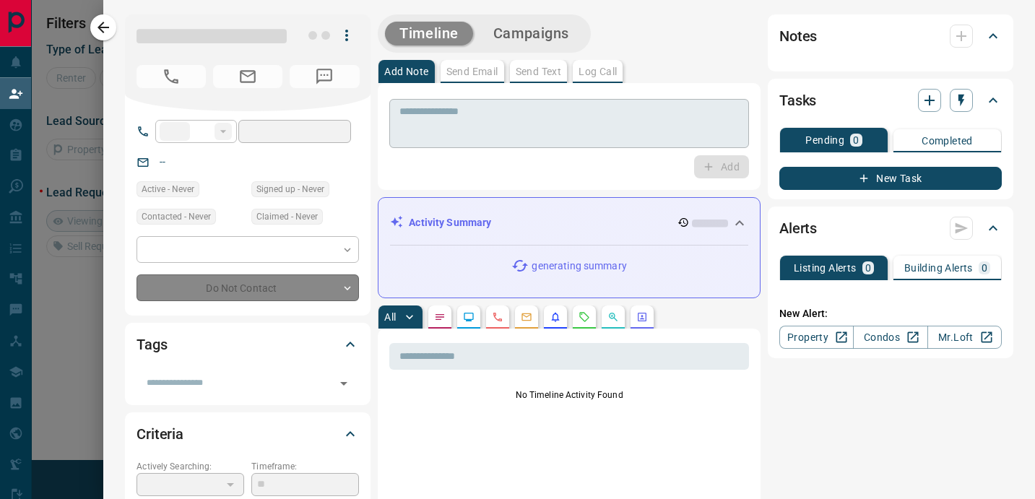 Image resolution: width=1035 pixels, height=499 pixels. Describe the element at coordinates (406, 71) in the screenshot. I see `p: Add Note` at that location.